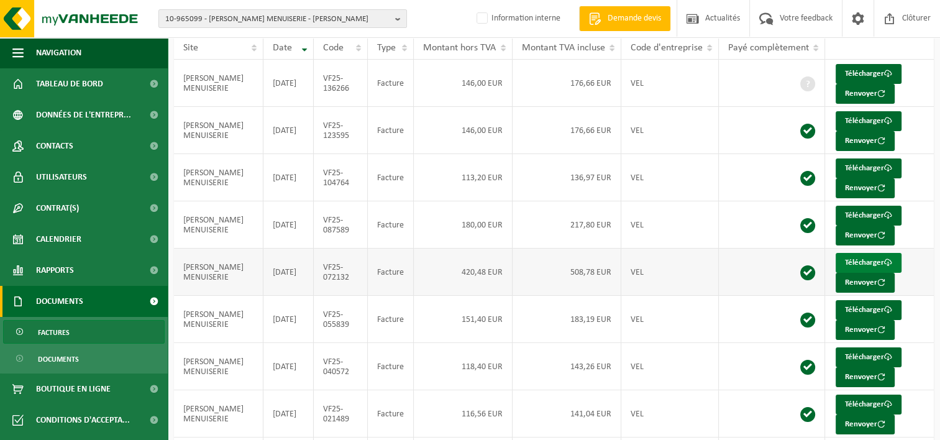  I want to click on td: 141,04 EUR, so click(567, 414).